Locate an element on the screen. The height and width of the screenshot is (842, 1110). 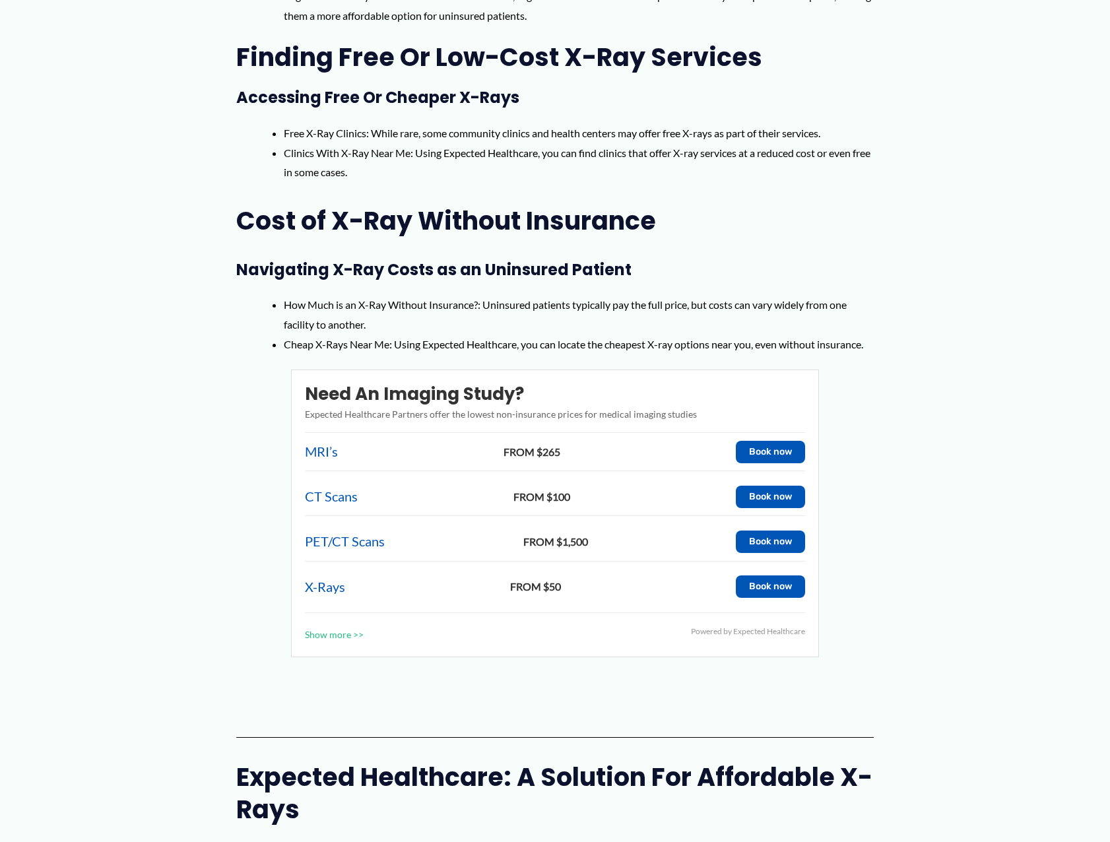
span: FROM $1,500 is located at coordinates (555, 542).